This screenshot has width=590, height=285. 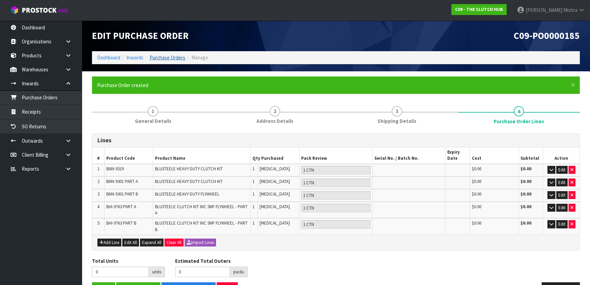 I want to click on span: General Details, so click(x=153, y=121).